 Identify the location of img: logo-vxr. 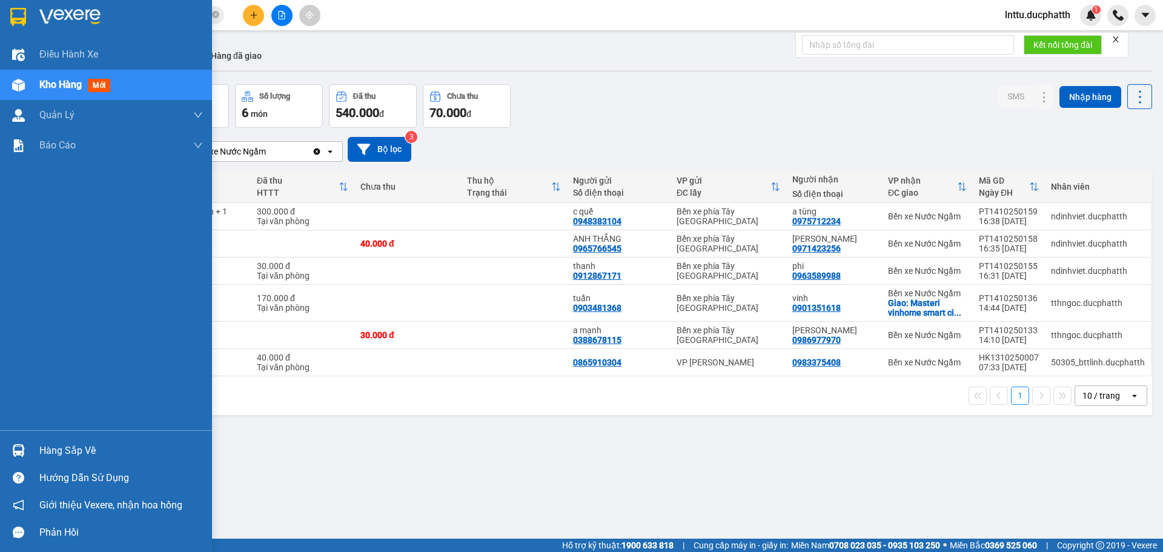
(18, 17).